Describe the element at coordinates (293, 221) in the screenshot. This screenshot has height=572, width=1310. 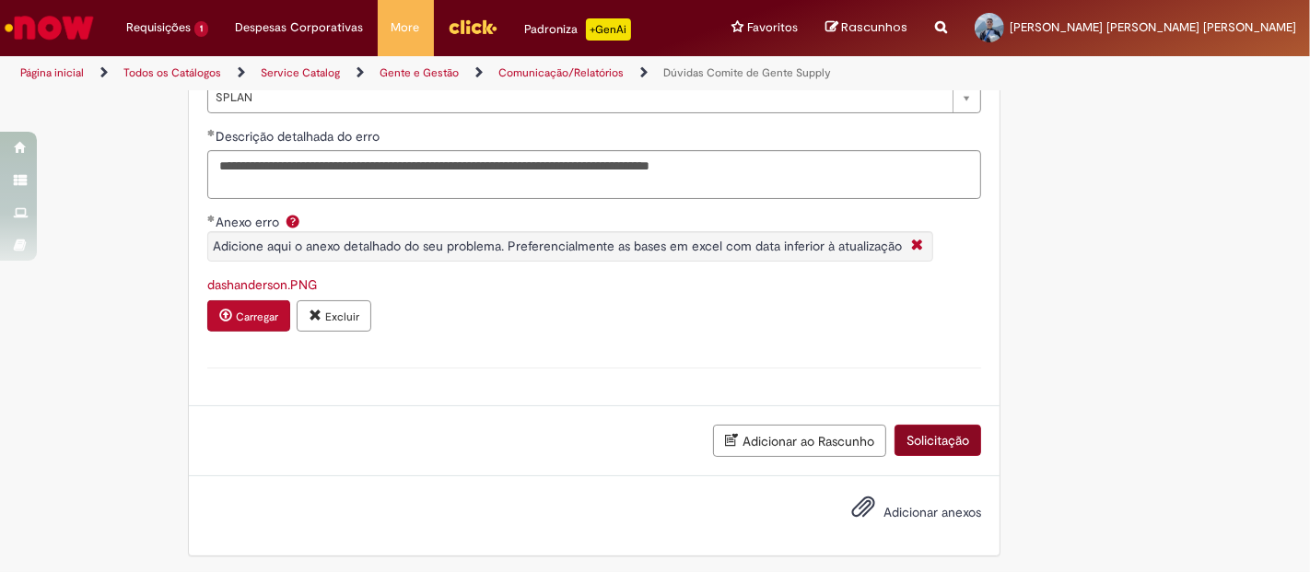
I see `span: Ajuda para Anexo erro` at that location.